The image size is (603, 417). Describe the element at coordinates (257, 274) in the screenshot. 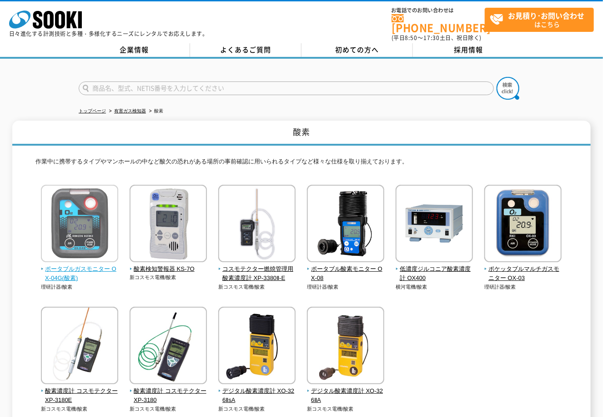

I see `span: コスモテクター燃焼管理用酸素濃度計 XP-3380Ⅱ-E` at that location.